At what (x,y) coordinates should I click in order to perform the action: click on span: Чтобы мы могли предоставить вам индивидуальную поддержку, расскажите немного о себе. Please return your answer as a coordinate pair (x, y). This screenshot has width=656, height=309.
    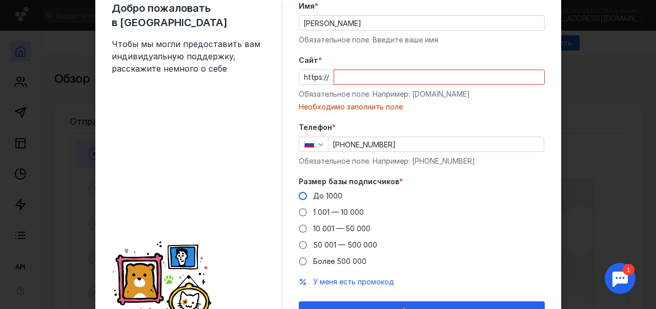
    Looking at the image, I should click on (188, 56).